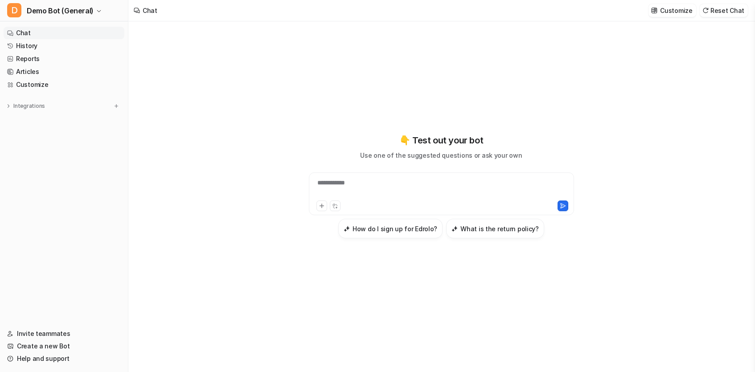 This screenshot has width=755, height=372. What do you see at coordinates (64, 46) in the screenshot?
I see `a: History` at bounding box center [64, 46].